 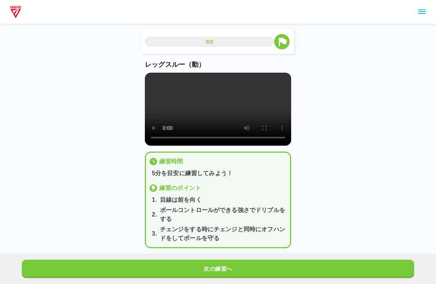 What do you see at coordinates (154, 234) in the screenshot?
I see `p: 3 .` at bounding box center [154, 234].